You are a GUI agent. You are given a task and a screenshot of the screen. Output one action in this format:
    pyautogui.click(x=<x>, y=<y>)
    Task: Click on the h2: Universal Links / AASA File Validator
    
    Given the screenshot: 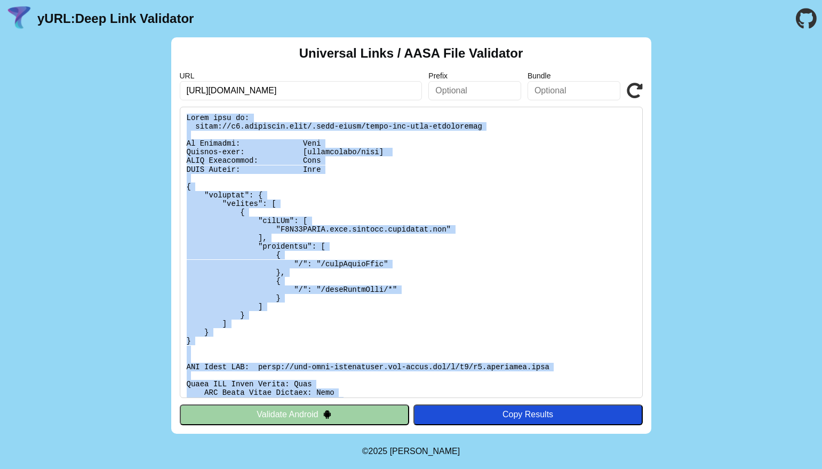 What is the action you would take?
    pyautogui.click(x=411, y=53)
    